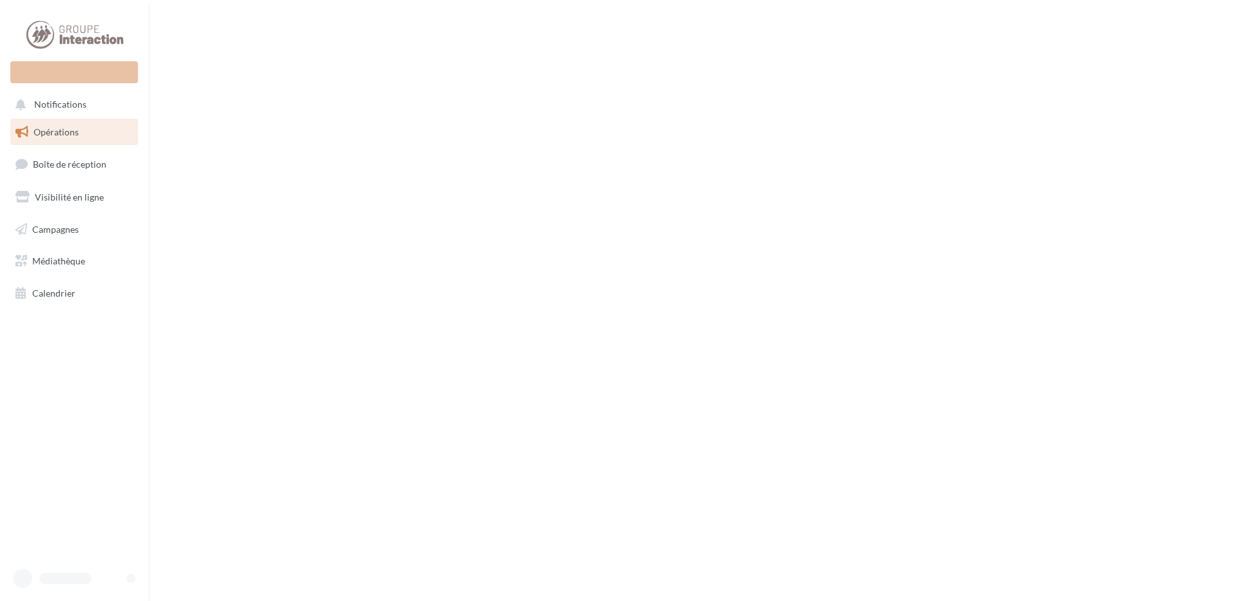 The width and height of the screenshot is (1233, 601). What do you see at coordinates (59, 260) in the screenshot?
I see `span: Médiathèque` at bounding box center [59, 260].